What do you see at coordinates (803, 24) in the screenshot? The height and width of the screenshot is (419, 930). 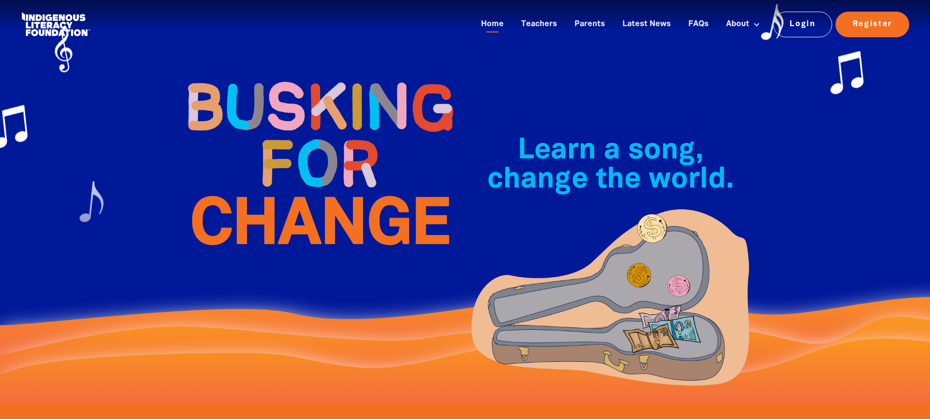 I see `a: Login` at bounding box center [803, 24].